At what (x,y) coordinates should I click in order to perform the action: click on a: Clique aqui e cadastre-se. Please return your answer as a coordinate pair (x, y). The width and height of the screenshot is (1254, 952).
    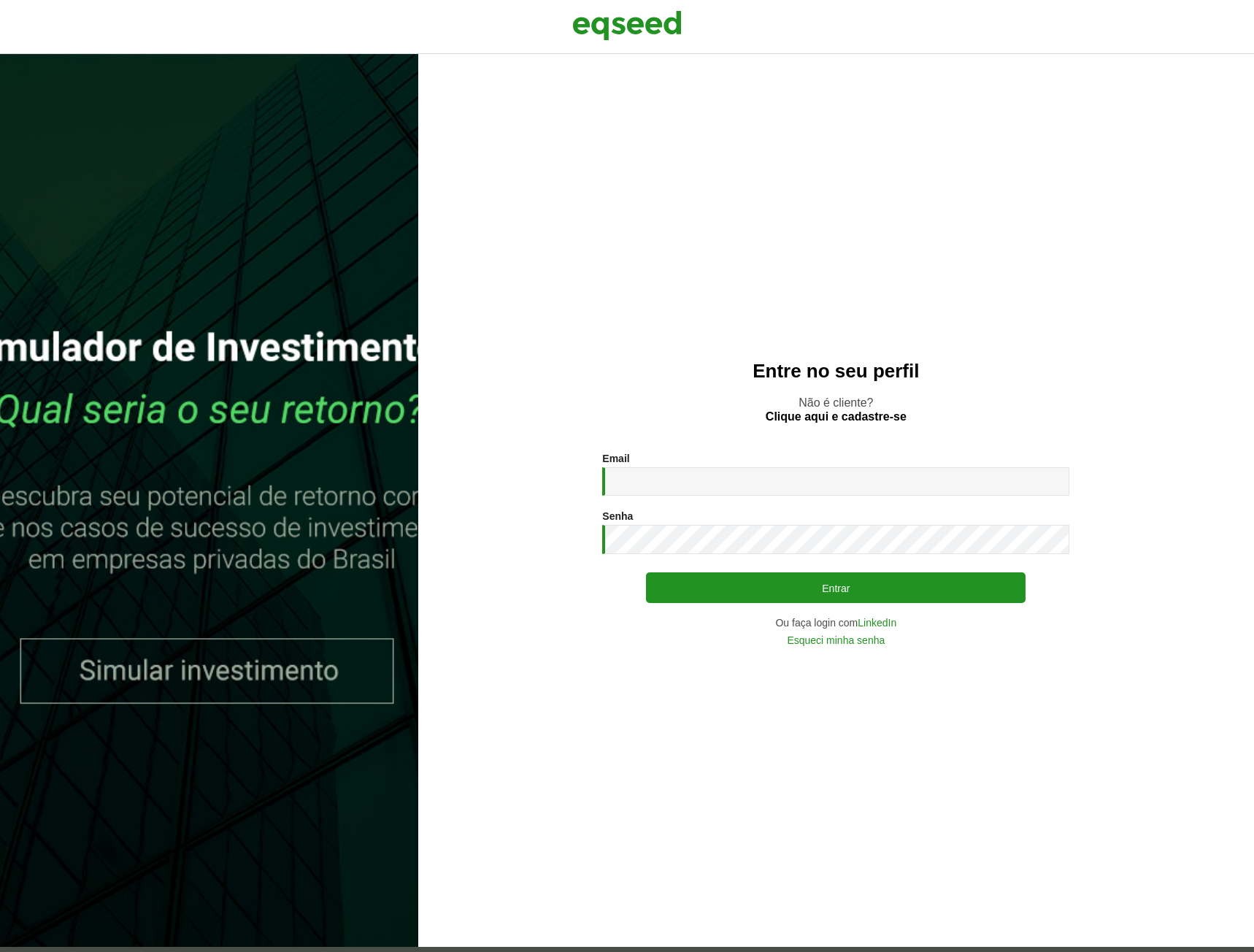
    Looking at the image, I should click on (835, 417).